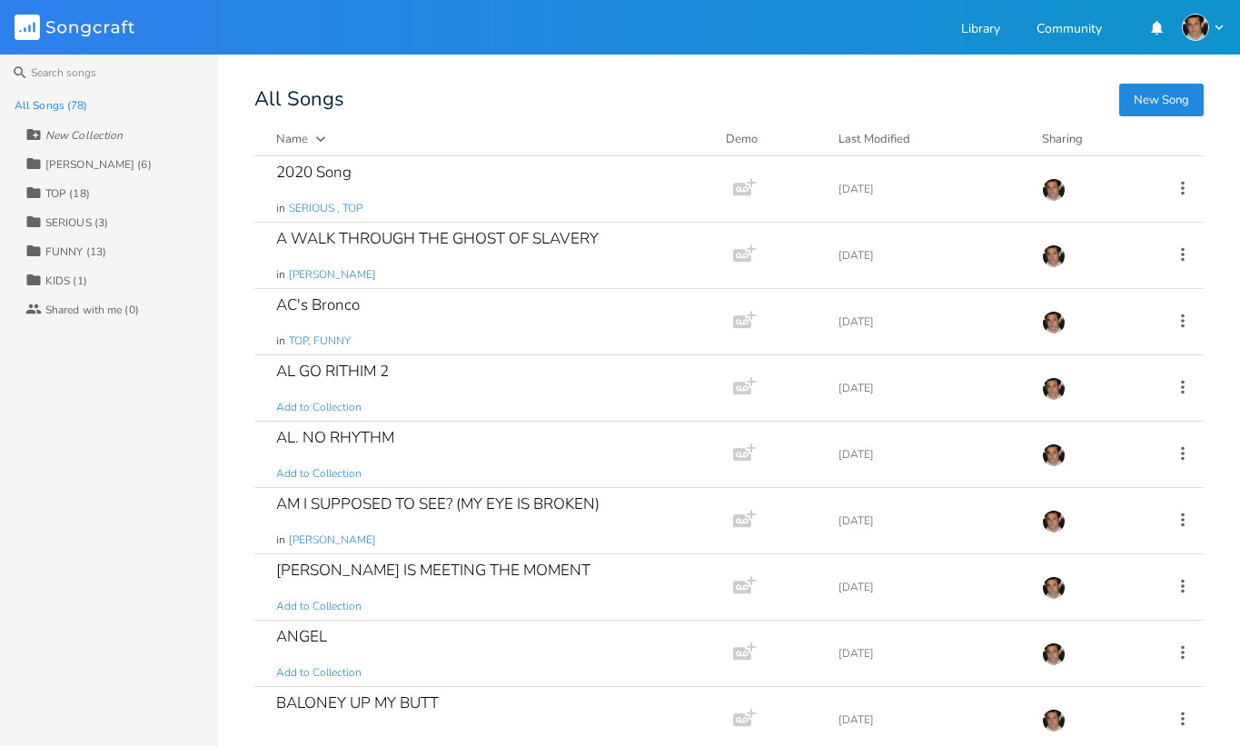 The image size is (1240, 746). I want to click on div: 2020 Song, so click(313, 172).